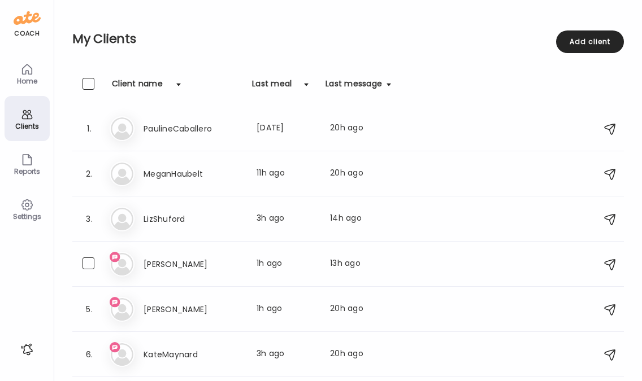 The image size is (642, 381). I want to click on h3: KateMaynard, so click(193, 355).